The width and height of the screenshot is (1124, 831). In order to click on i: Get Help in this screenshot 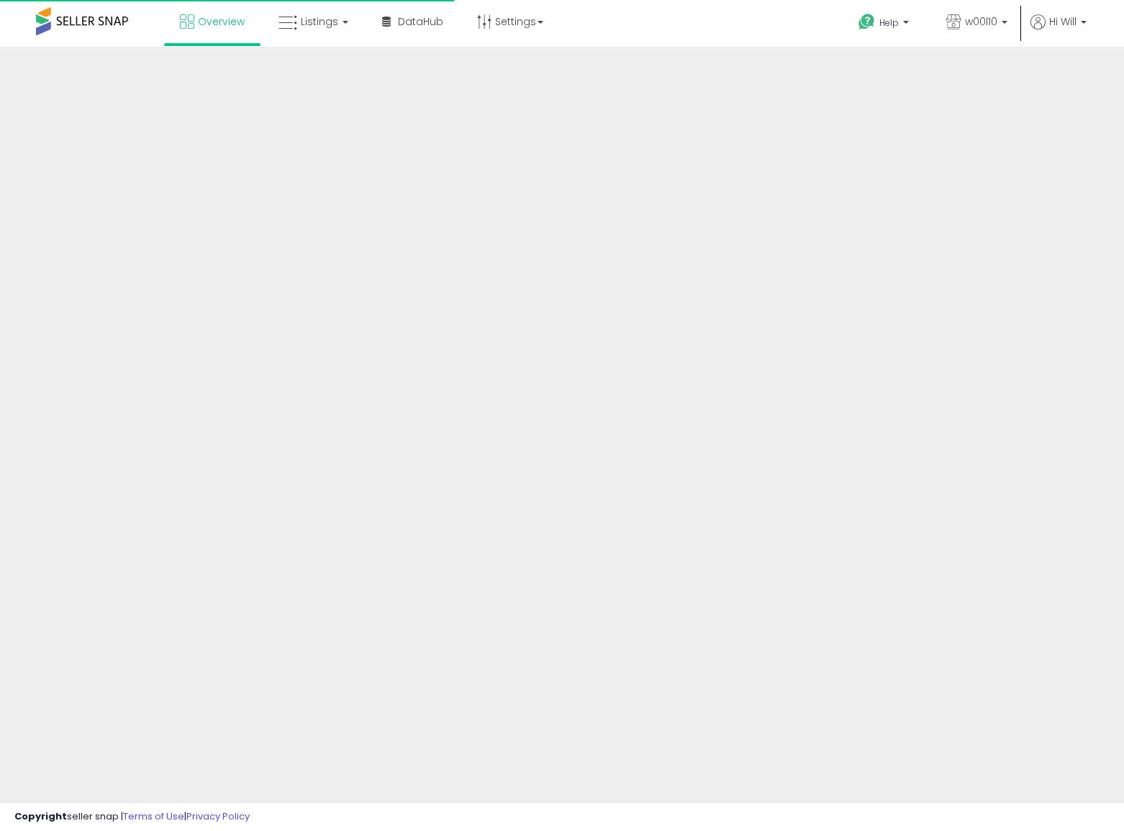, I will do `click(866, 22)`.